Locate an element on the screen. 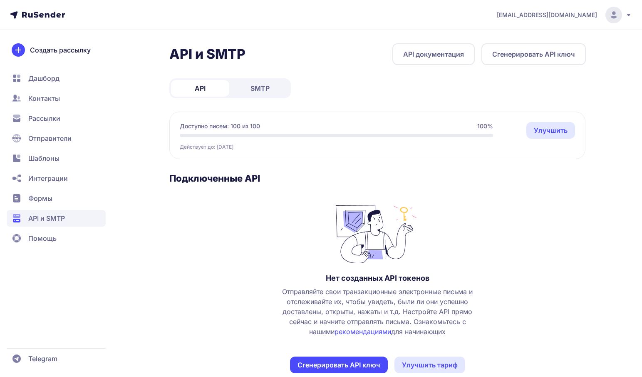  span: API и SMTP is located at coordinates (47, 218).